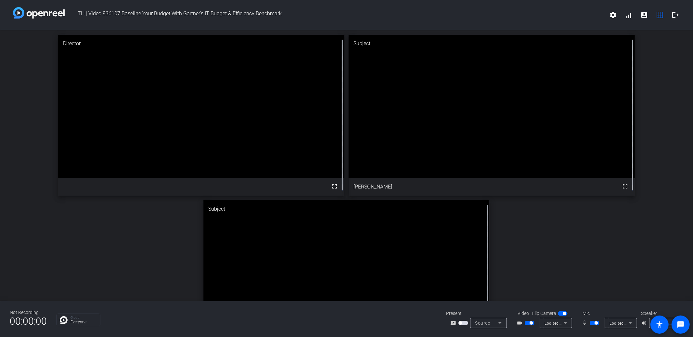 The width and height of the screenshot is (693, 337). What do you see at coordinates (64, 320) in the screenshot?
I see `img: Chat Icon` at bounding box center [64, 320].